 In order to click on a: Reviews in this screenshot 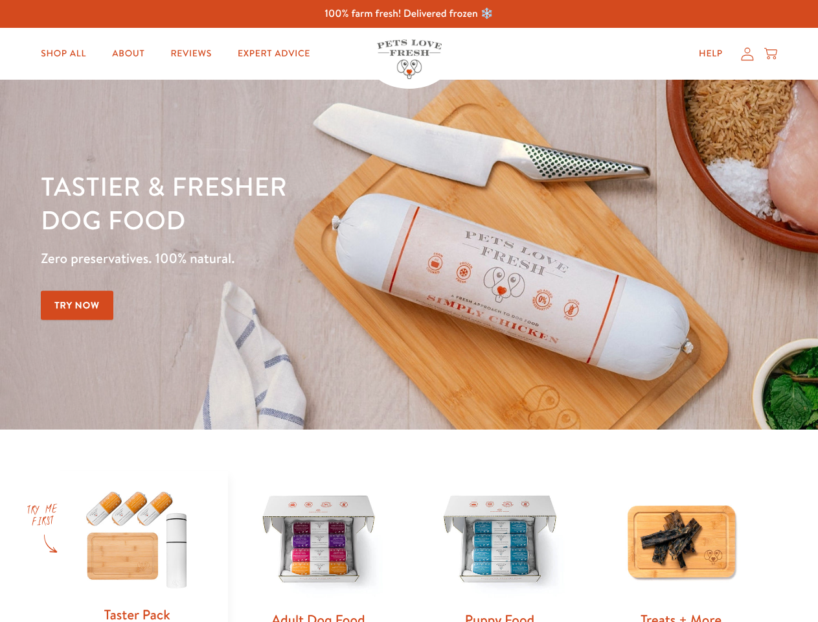, I will do `click(190, 54)`.